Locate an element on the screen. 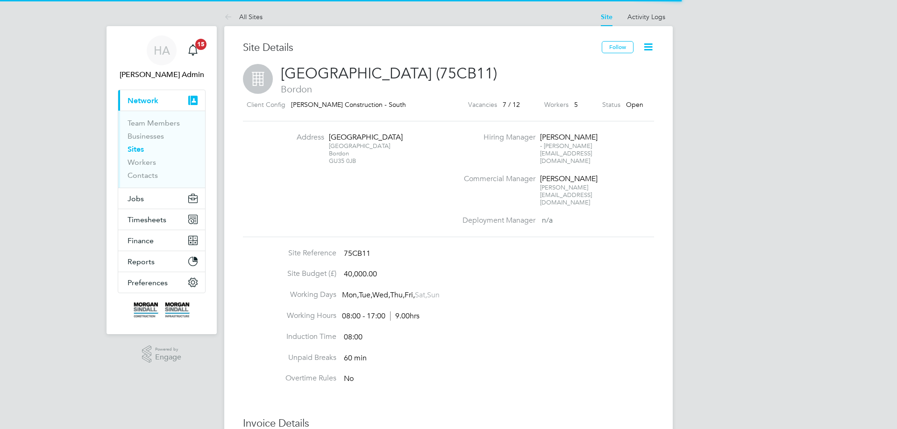  nav: Main navigation is located at coordinates (162, 180).